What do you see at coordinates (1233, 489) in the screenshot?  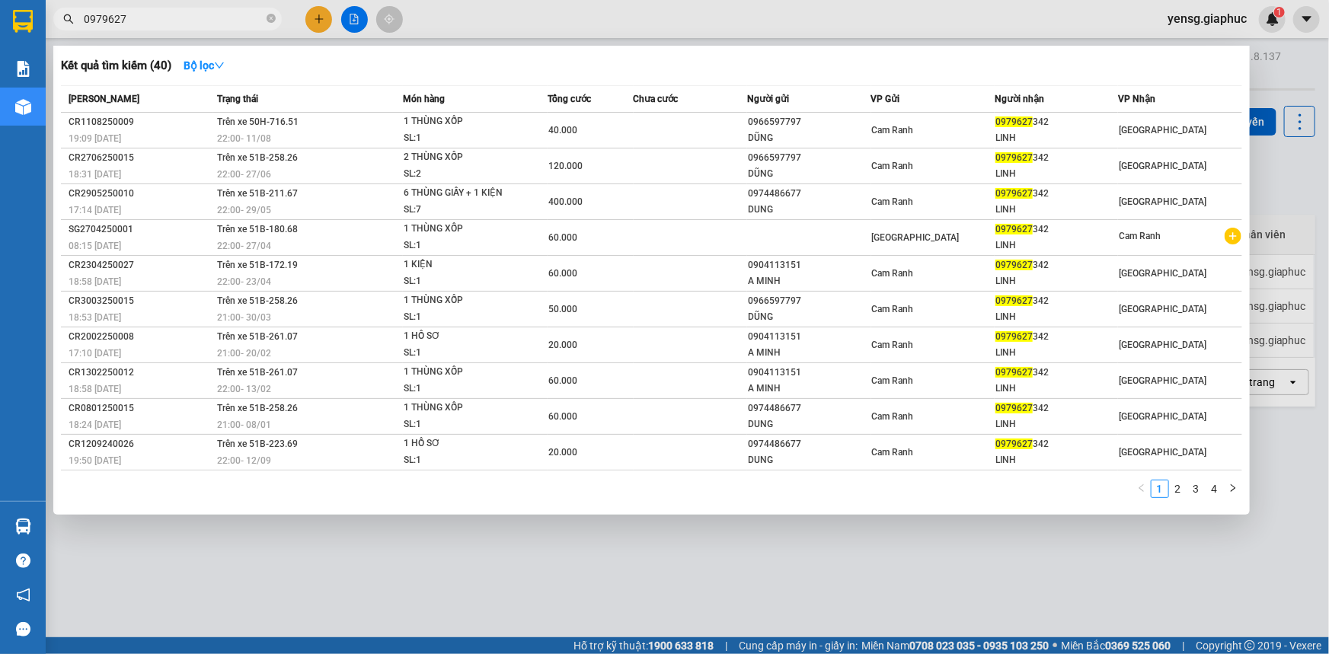 I see `li: Next Page` at bounding box center [1233, 489].